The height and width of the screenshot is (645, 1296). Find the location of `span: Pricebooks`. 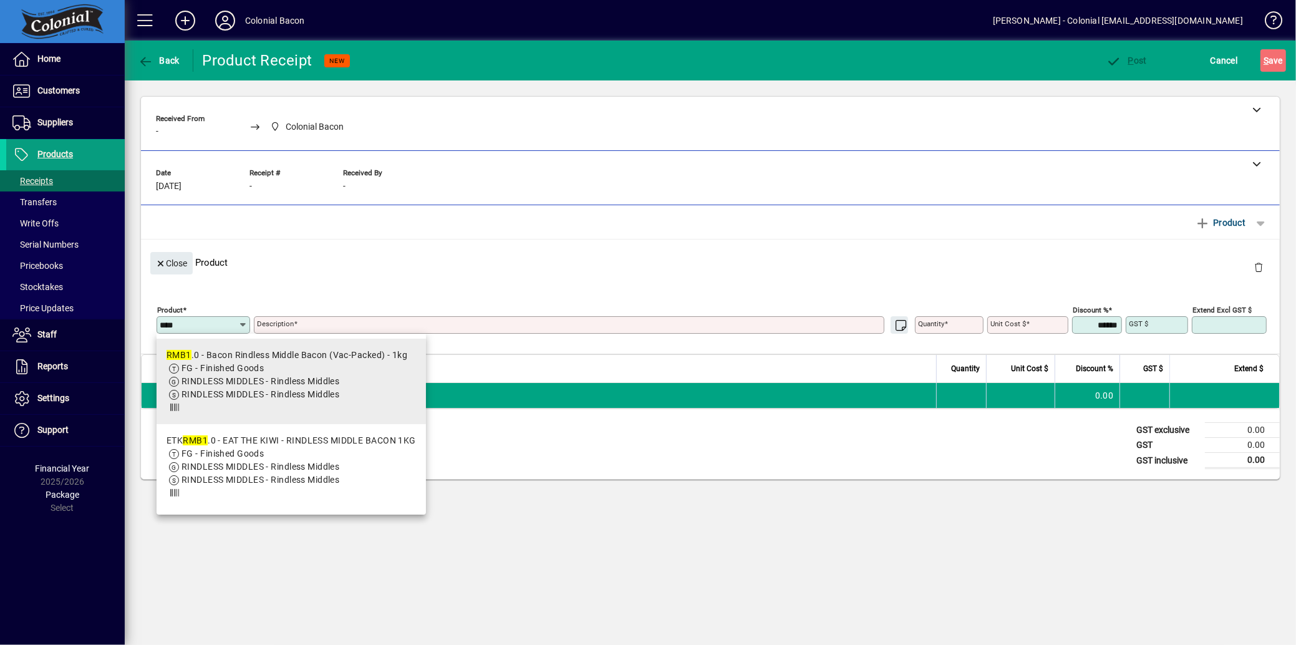

span: Pricebooks is located at coordinates (37, 266).